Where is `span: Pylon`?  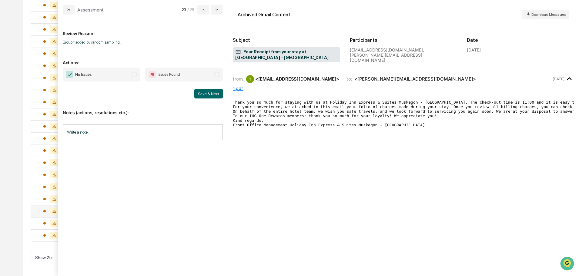 span: Pylon is located at coordinates (67, 105).